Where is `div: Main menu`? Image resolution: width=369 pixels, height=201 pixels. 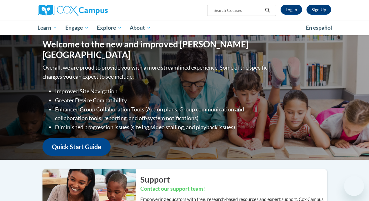 div: Main menu is located at coordinates (185, 28).